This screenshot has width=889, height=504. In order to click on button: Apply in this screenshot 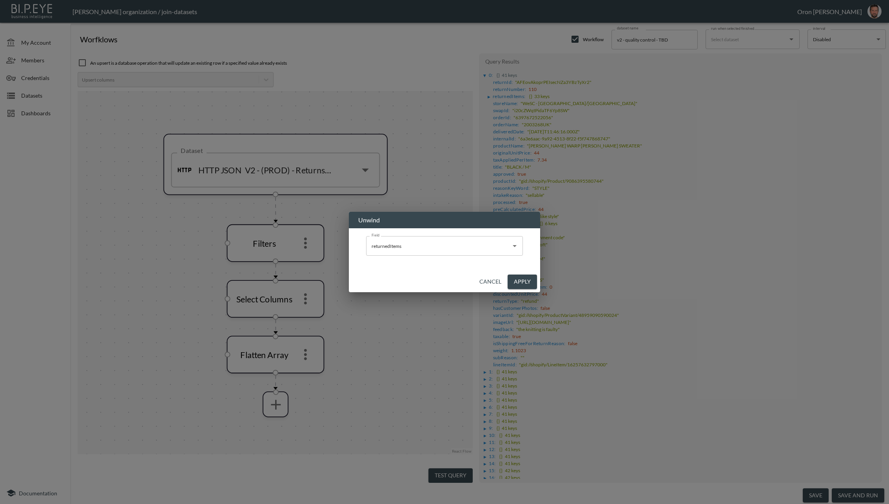, I will do `click(522, 281)`.